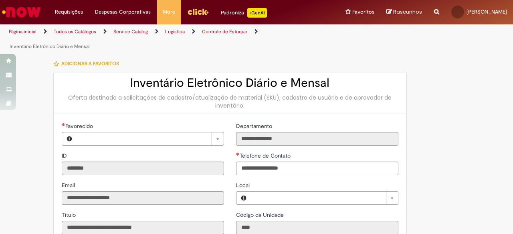  What do you see at coordinates (244, 13) in the screenshot?
I see `div: Padroniza` at bounding box center [244, 13].